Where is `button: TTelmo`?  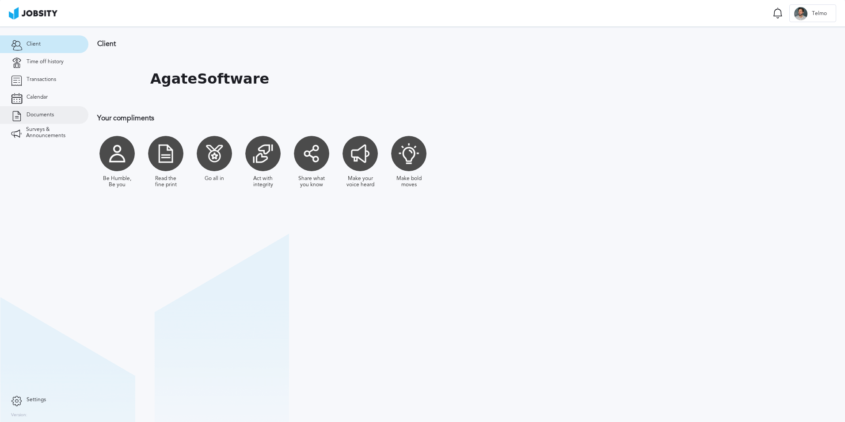
button: TTelmo is located at coordinates (813, 13).